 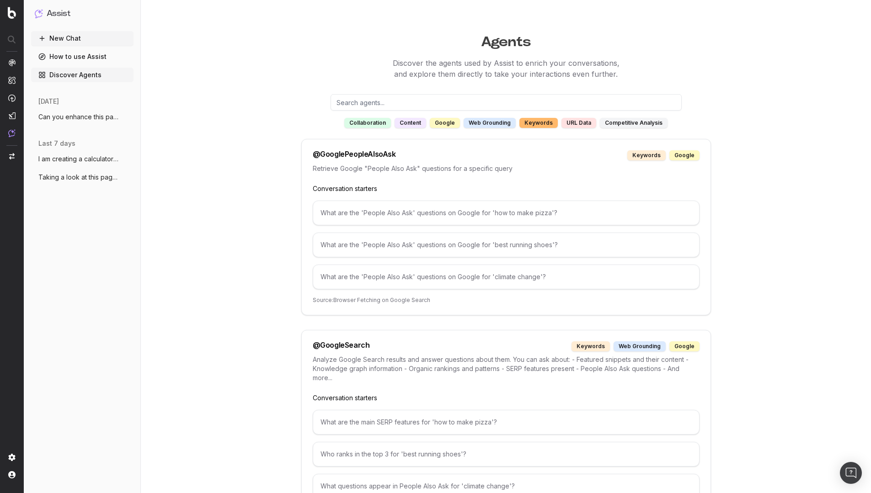 What do you see at coordinates (82, 159) in the screenshot?
I see `button: I am creating a calculator page that wil` at bounding box center [82, 159].